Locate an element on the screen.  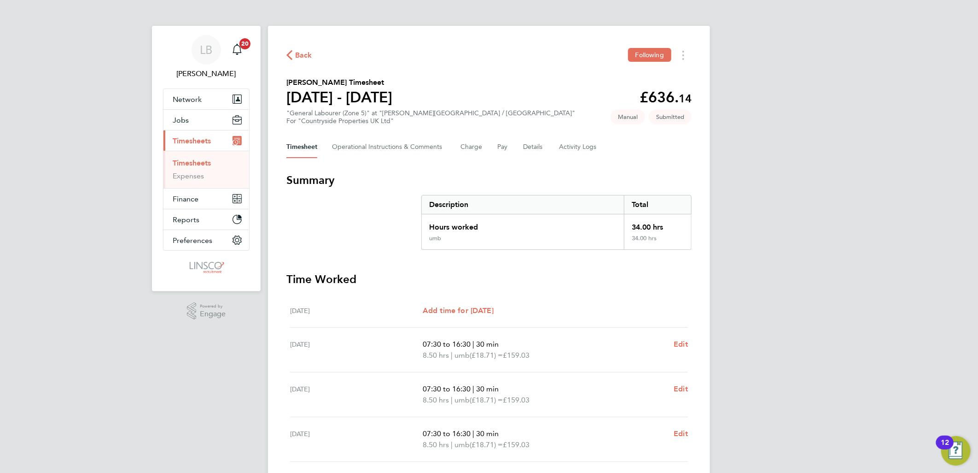
a: Go to home page is located at coordinates (206, 267).